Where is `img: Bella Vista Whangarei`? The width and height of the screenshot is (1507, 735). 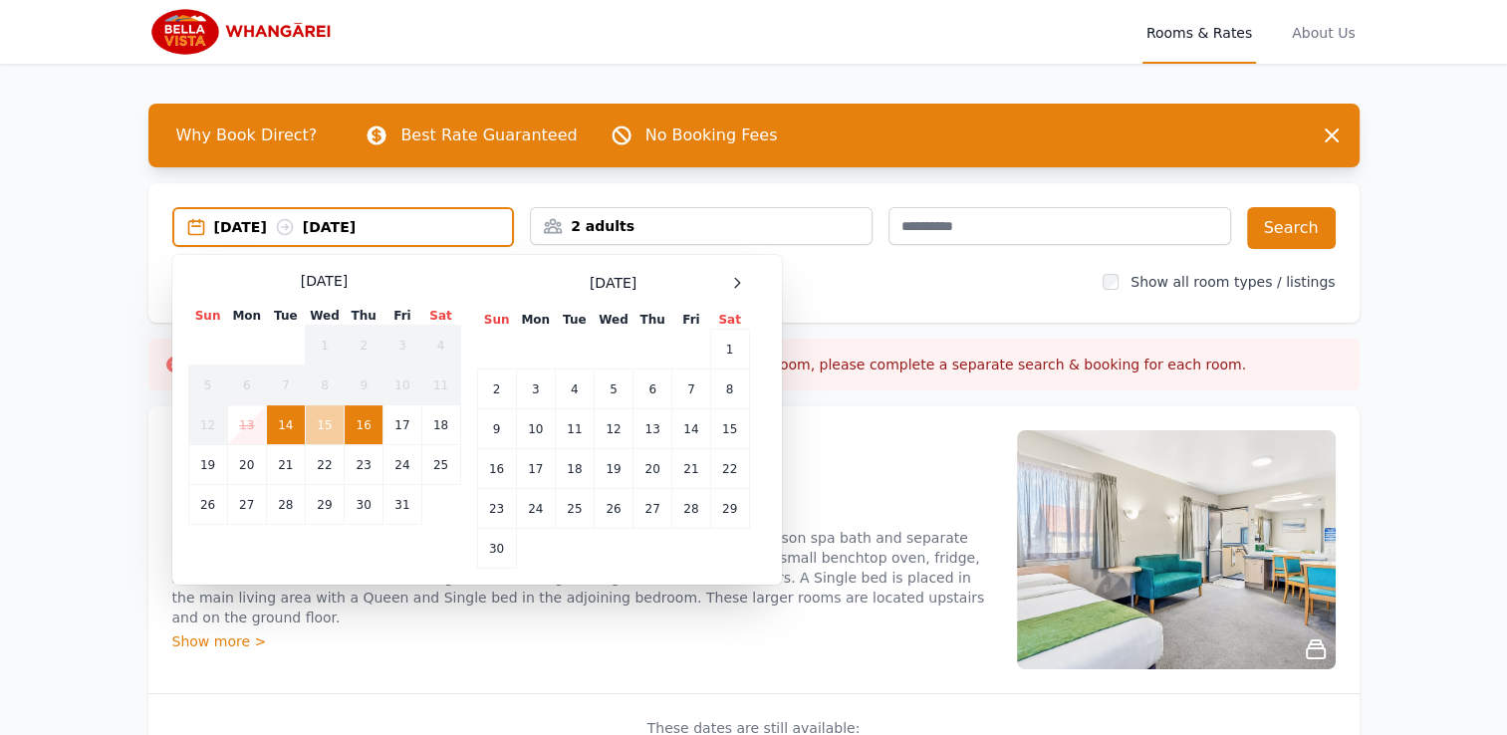 img: Bella Vista Whangarei is located at coordinates (244, 32).